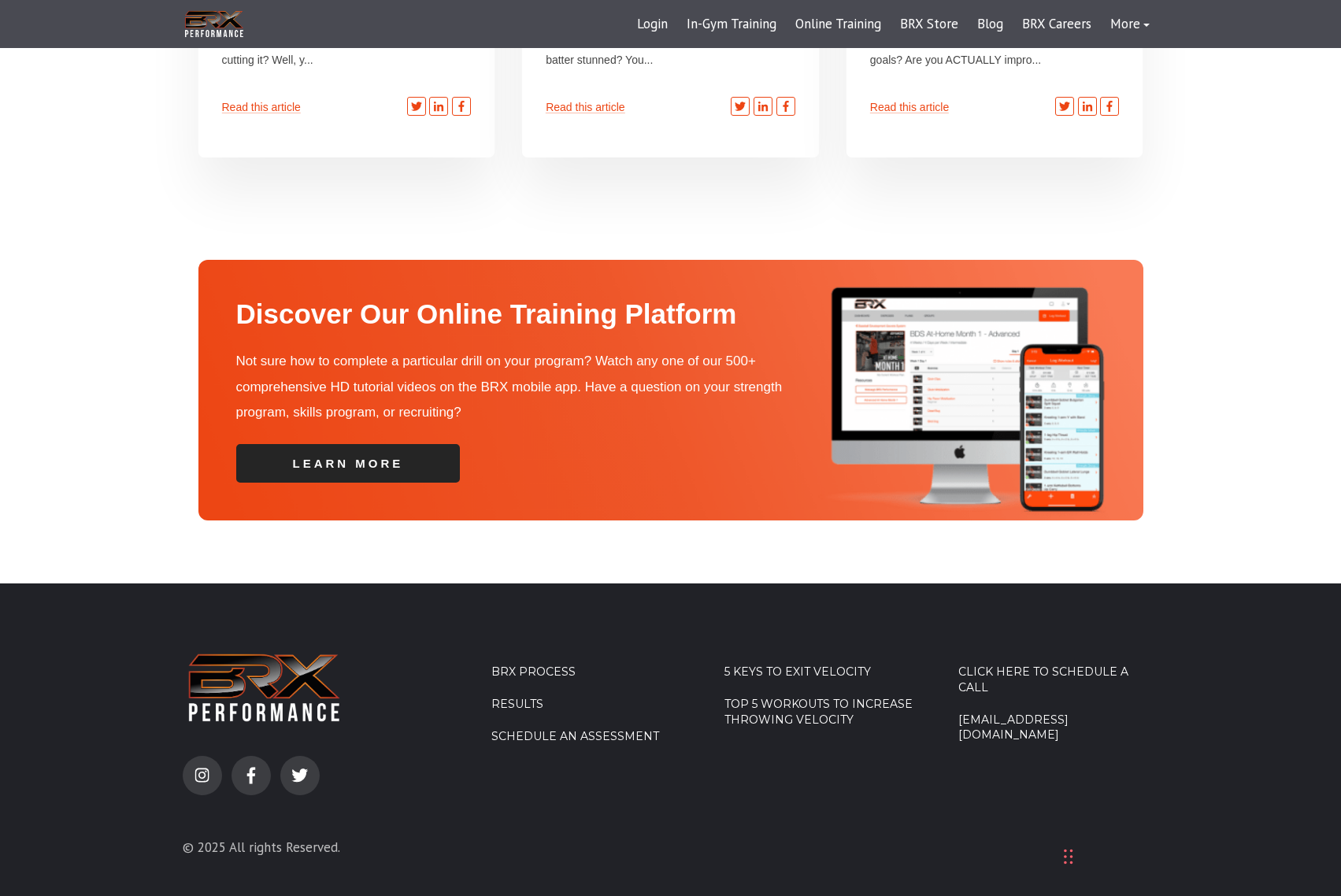 Image resolution: width=1341 pixels, height=896 pixels. I want to click on a: 5 Keys to Exit Velocity, so click(824, 672).